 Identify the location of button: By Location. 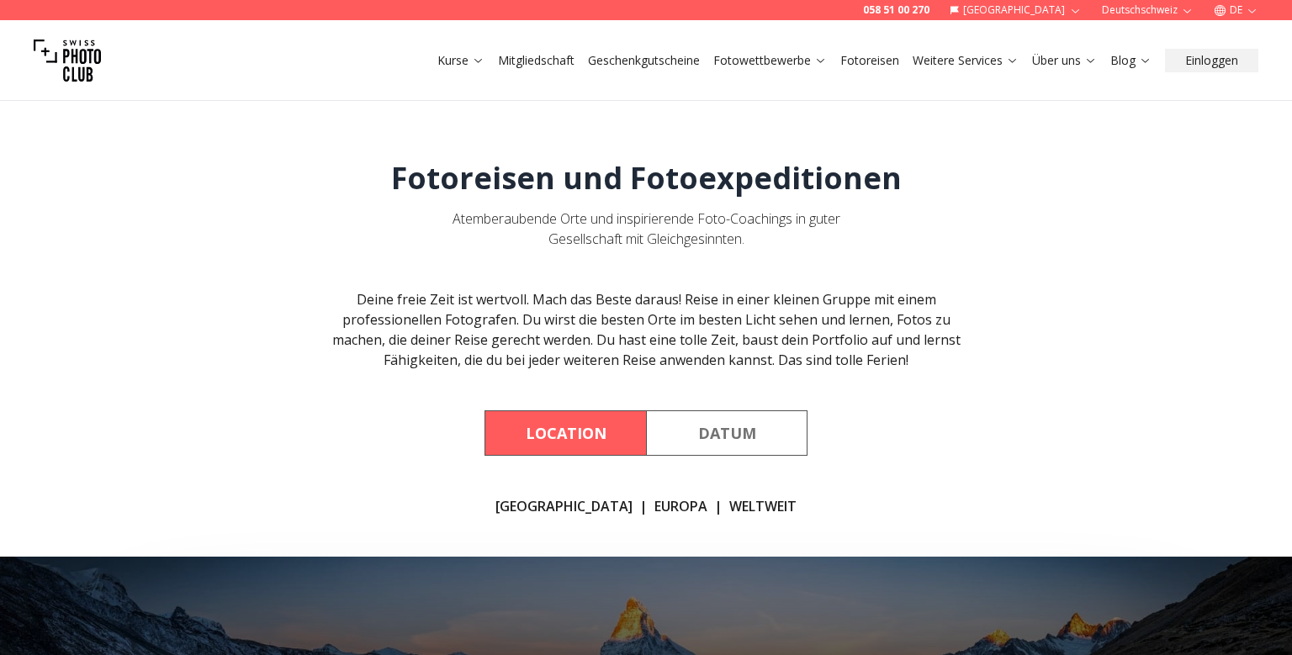
(565, 433).